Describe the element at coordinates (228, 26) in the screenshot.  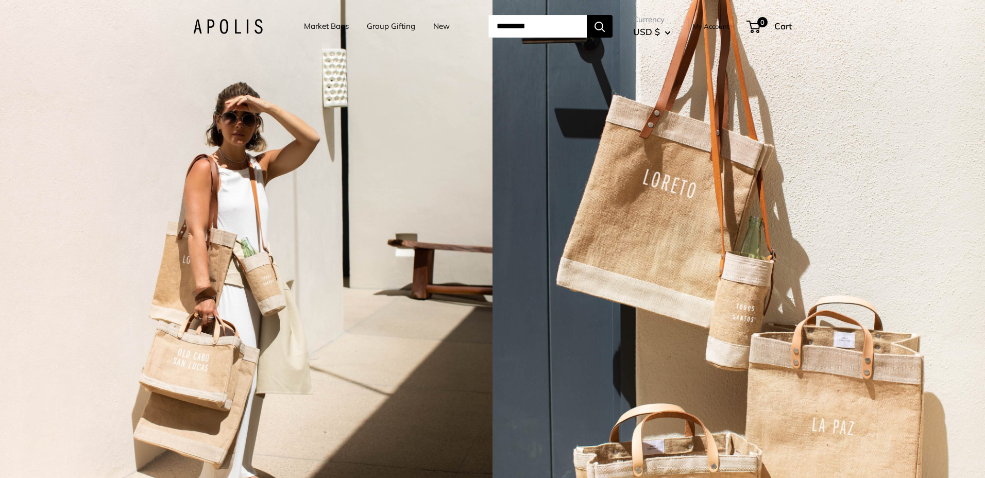
I see `img: Apolis` at that location.